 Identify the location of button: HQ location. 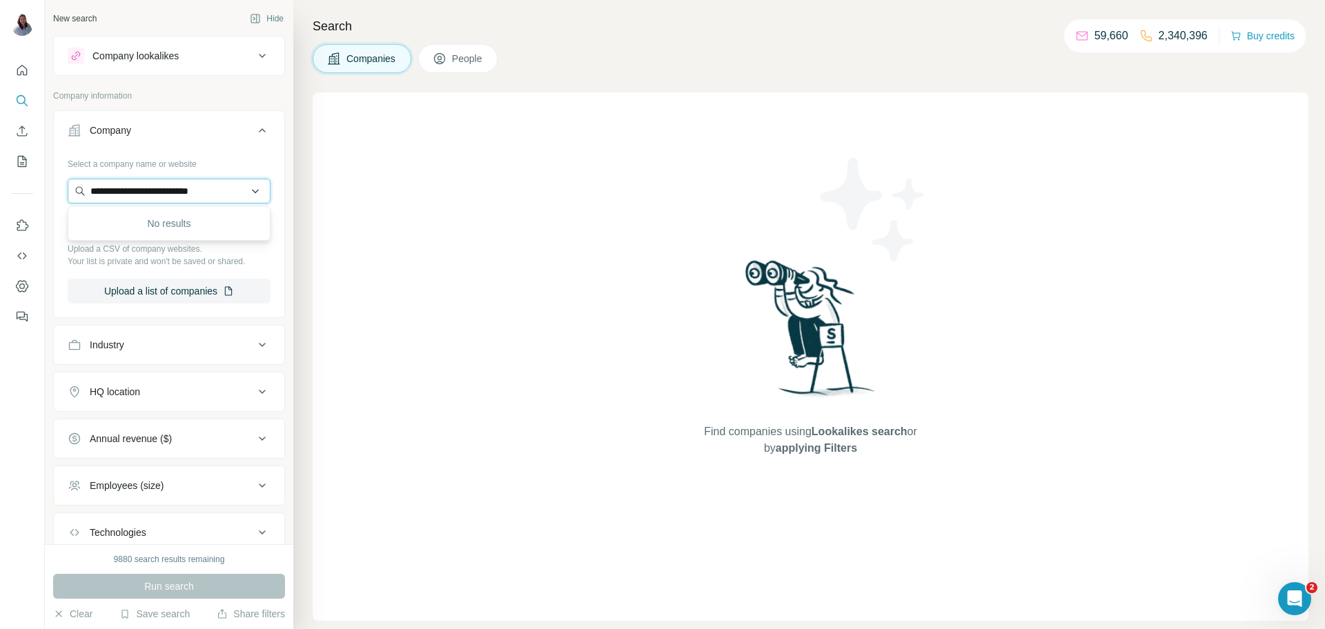
(169, 392).